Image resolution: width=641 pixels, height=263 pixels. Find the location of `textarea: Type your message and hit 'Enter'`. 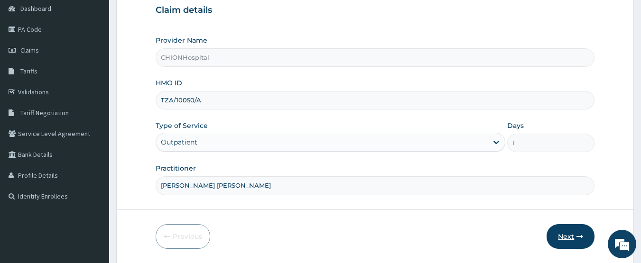

textarea: Type your message and hit 'Enter' is located at coordinates (93, 185).